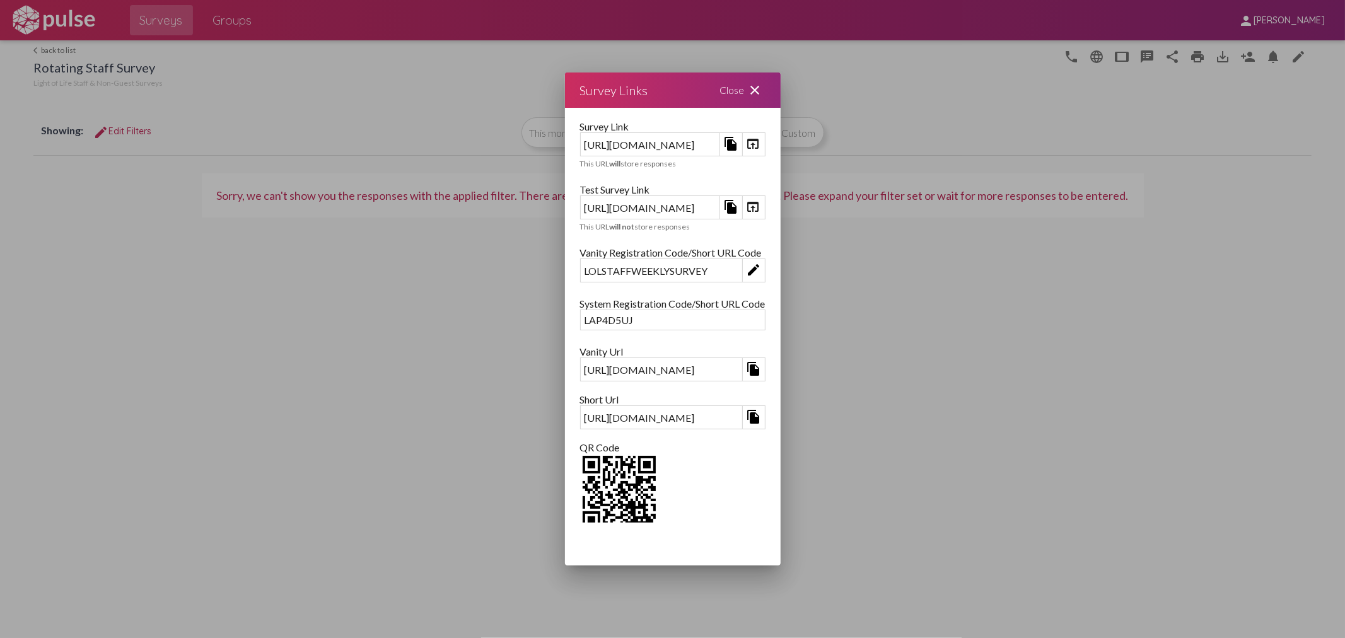 Image resolution: width=1345 pixels, height=638 pixels. I want to click on img: 9k=, so click(619, 492).